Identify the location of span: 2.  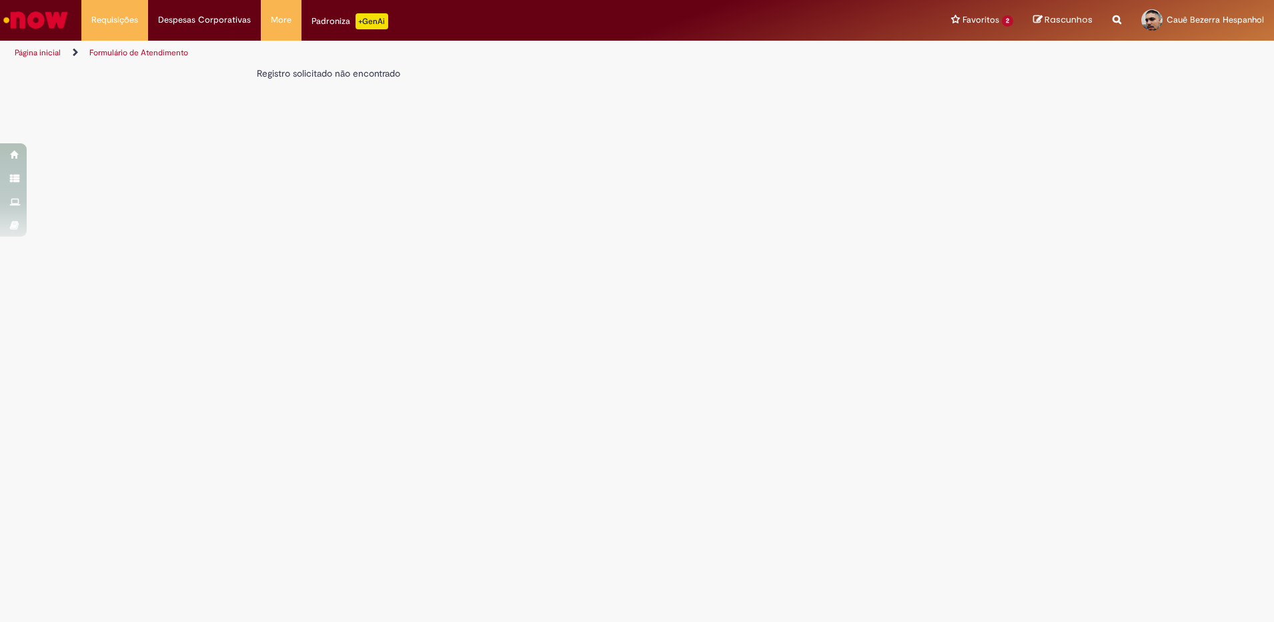
(1007, 21).